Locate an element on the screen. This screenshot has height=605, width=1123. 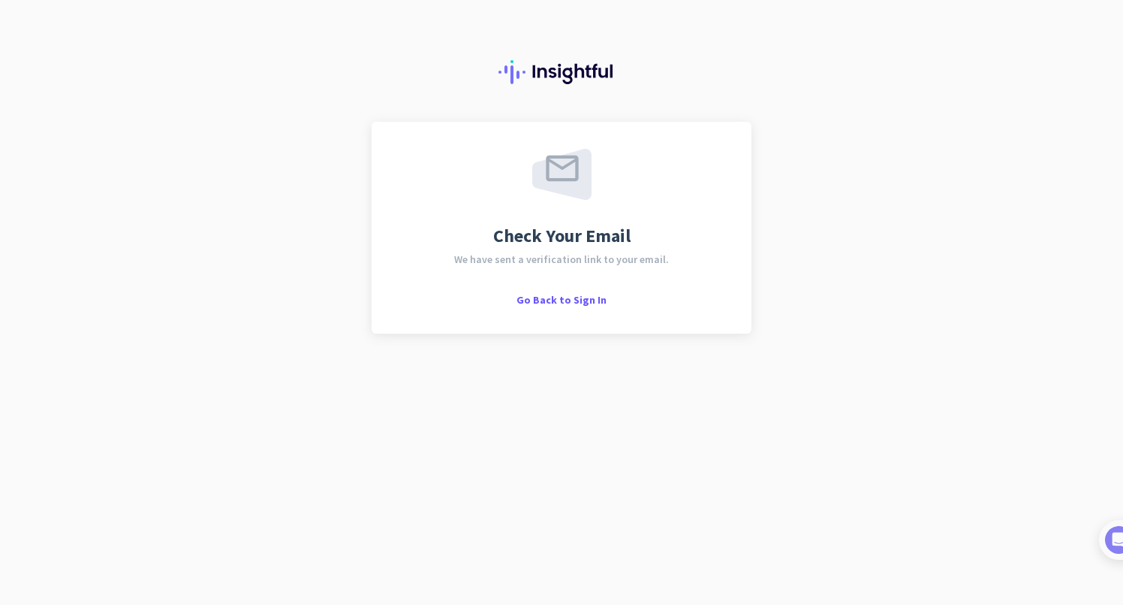
span: Go Back to Sign In is located at coordinates (562, 300).